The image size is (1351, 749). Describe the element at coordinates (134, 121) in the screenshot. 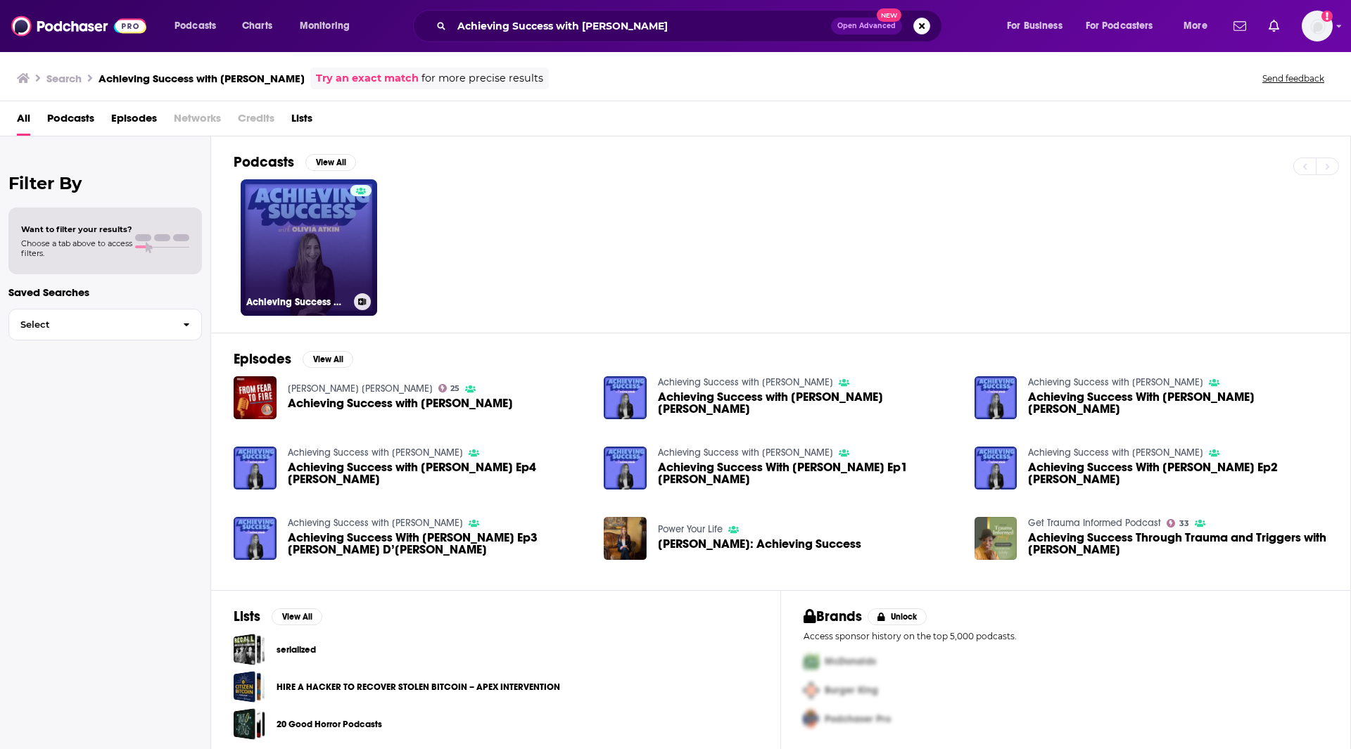

I see `a: Episodes` at that location.